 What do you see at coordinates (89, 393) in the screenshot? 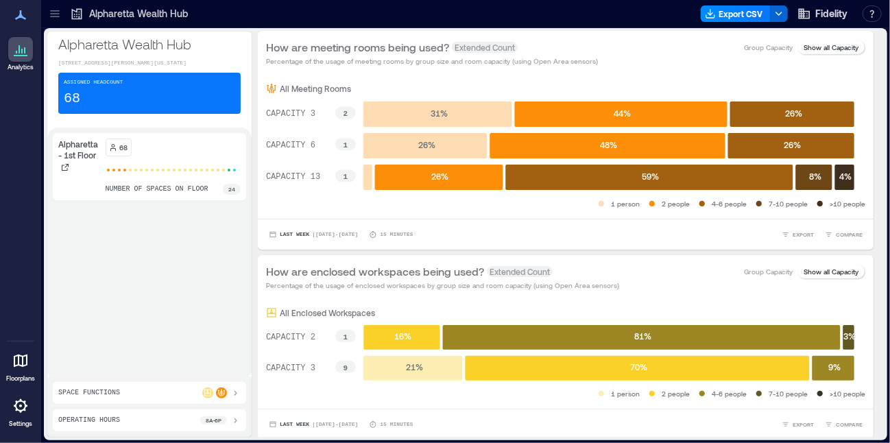
I see `p: Space Functions` at bounding box center [89, 393].